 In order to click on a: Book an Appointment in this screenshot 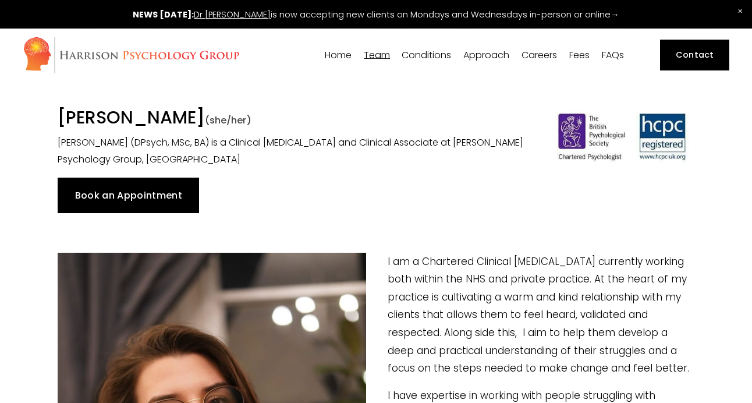, I will do `click(128, 195)`.